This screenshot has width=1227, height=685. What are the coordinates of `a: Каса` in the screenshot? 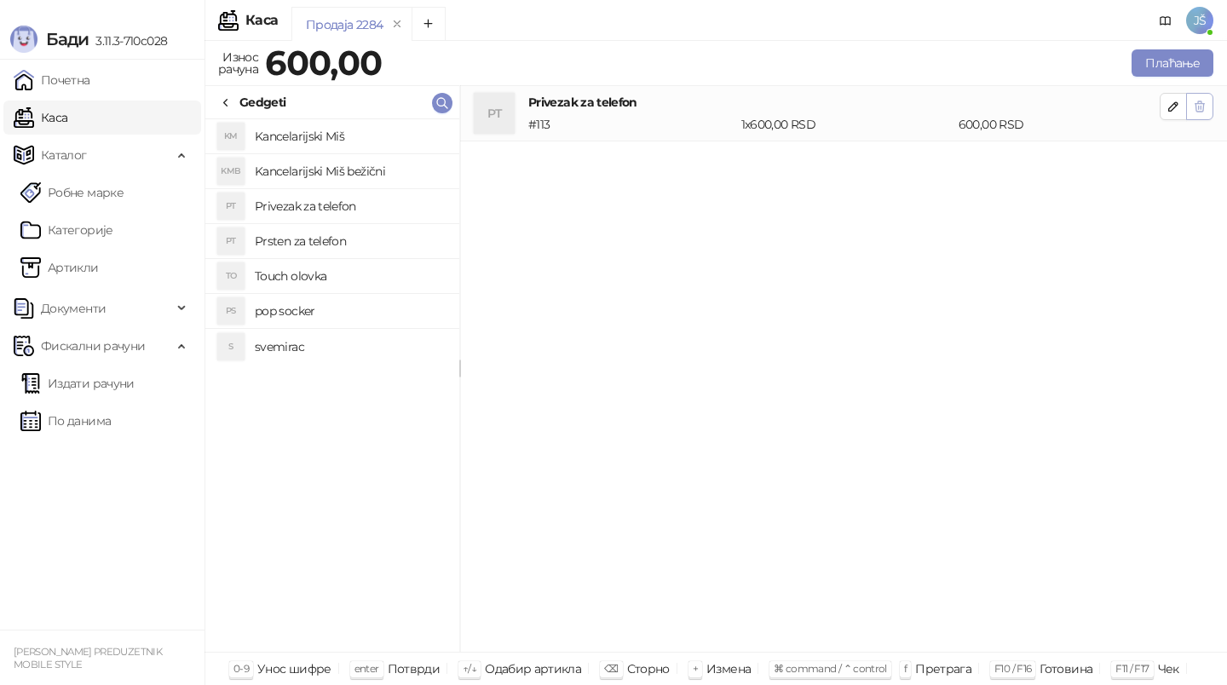 It's located at (40, 118).